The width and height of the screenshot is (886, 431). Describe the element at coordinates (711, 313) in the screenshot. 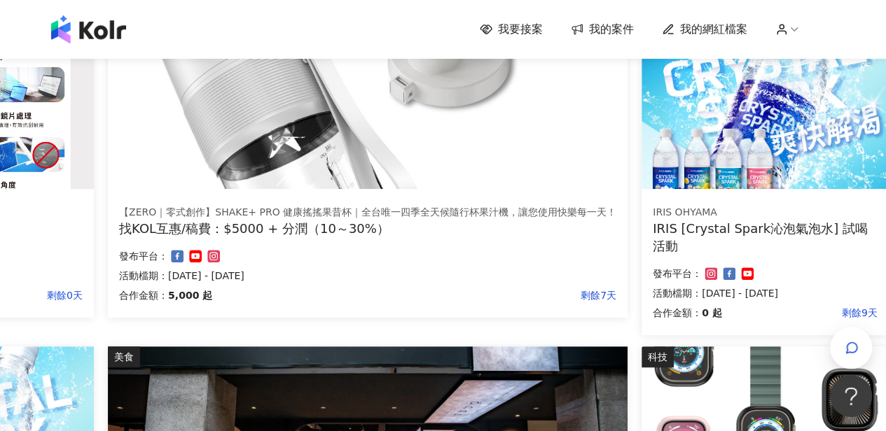

I see `p: 0 起` at that location.